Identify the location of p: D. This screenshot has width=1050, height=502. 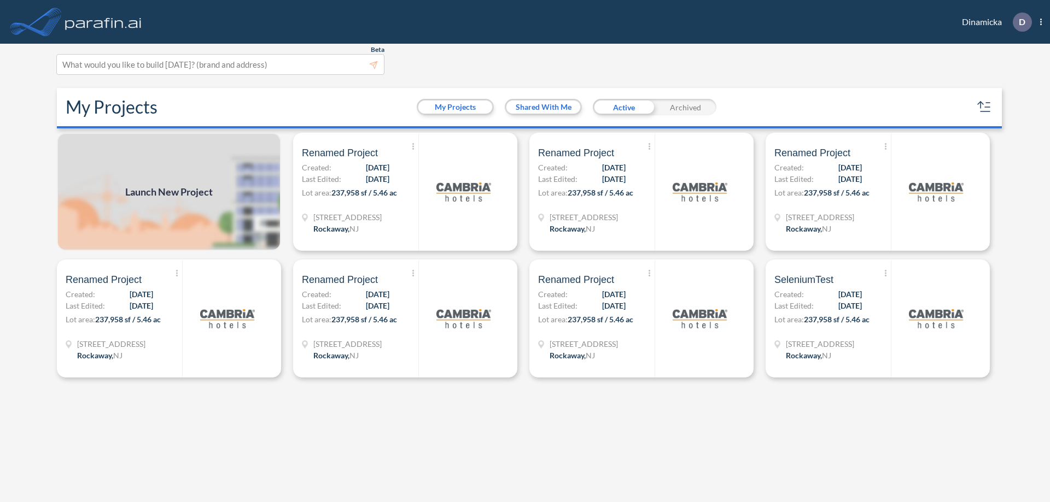
(1022, 22).